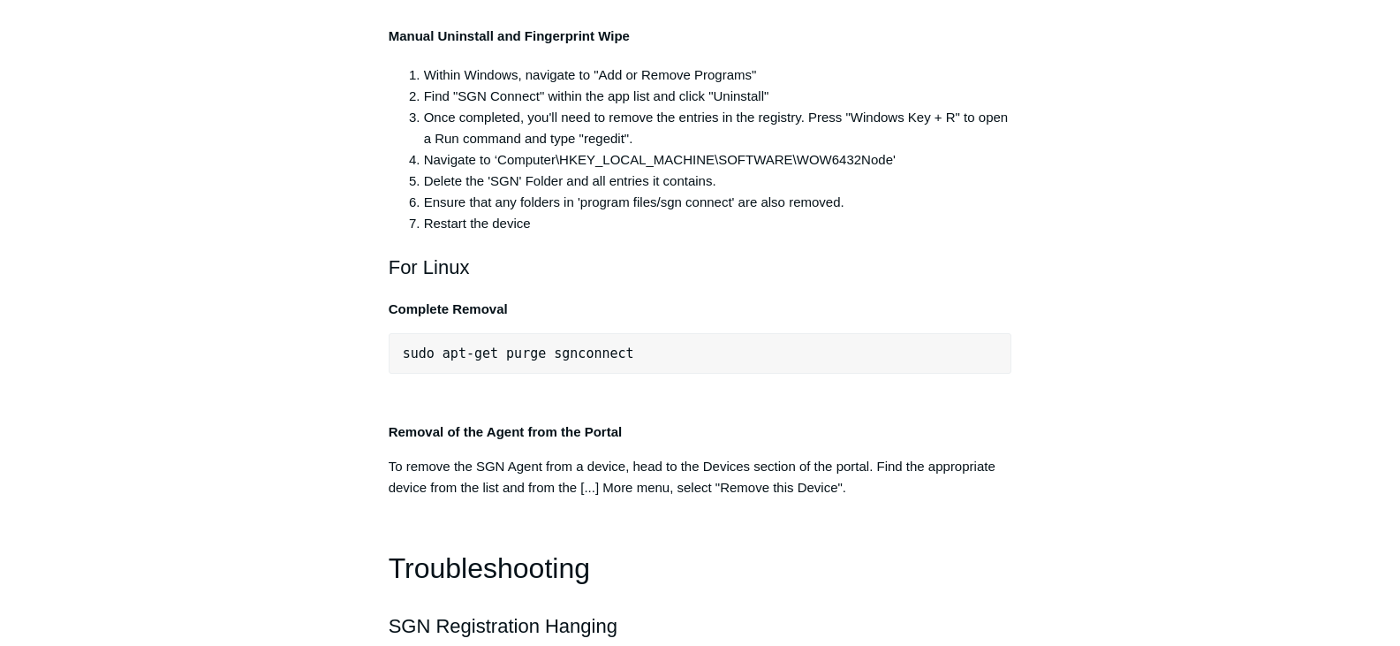 Image resolution: width=1400 pixels, height=646 pixels. Describe the element at coordinates (701, 568) in the screenshot. I see `h1: Troubleshooting` at that location.